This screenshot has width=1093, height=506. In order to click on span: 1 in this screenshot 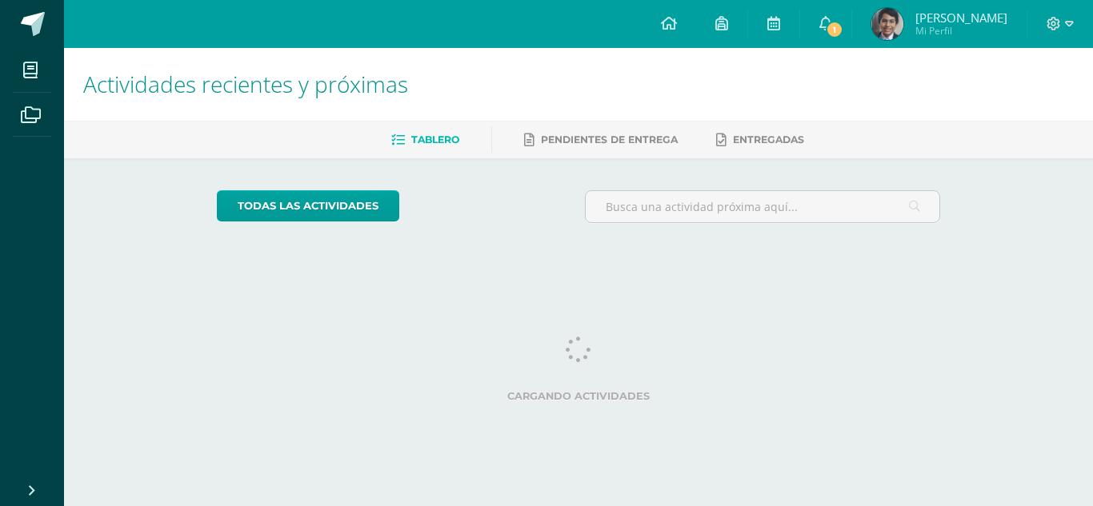, I will do `click(834, 30)`.